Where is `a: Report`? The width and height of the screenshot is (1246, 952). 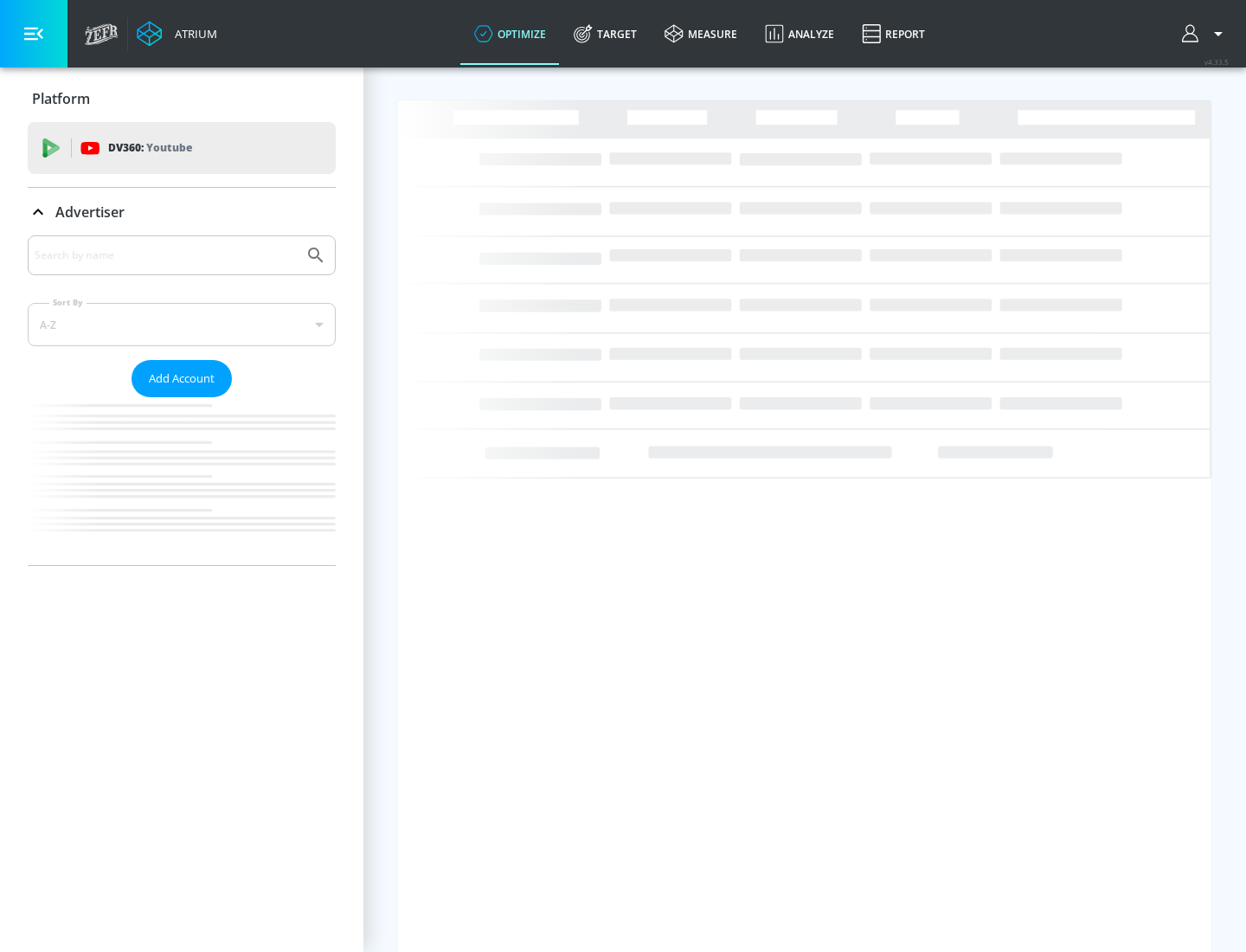
a: Report is located at coordinates (893, 34).